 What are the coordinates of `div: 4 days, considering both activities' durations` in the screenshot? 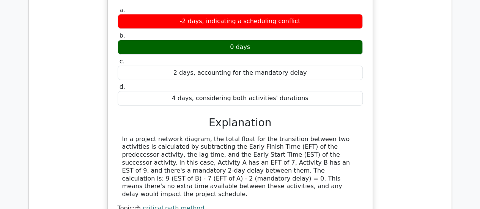 It's located at (240, 98).